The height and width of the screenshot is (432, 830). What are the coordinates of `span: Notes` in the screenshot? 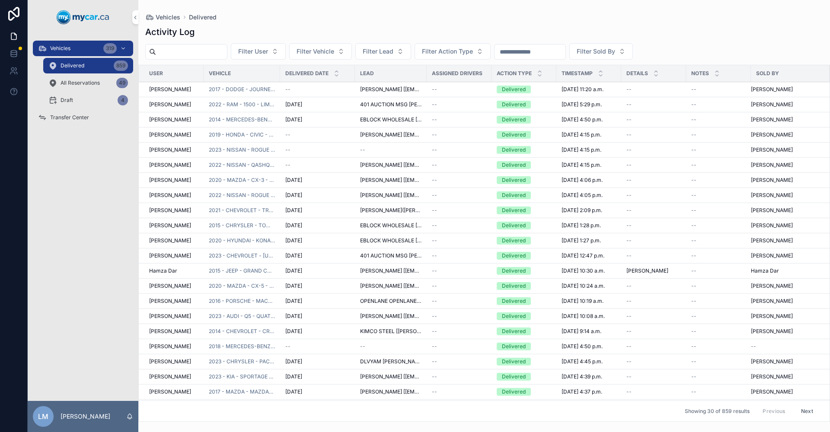 It's located at (700, 73).